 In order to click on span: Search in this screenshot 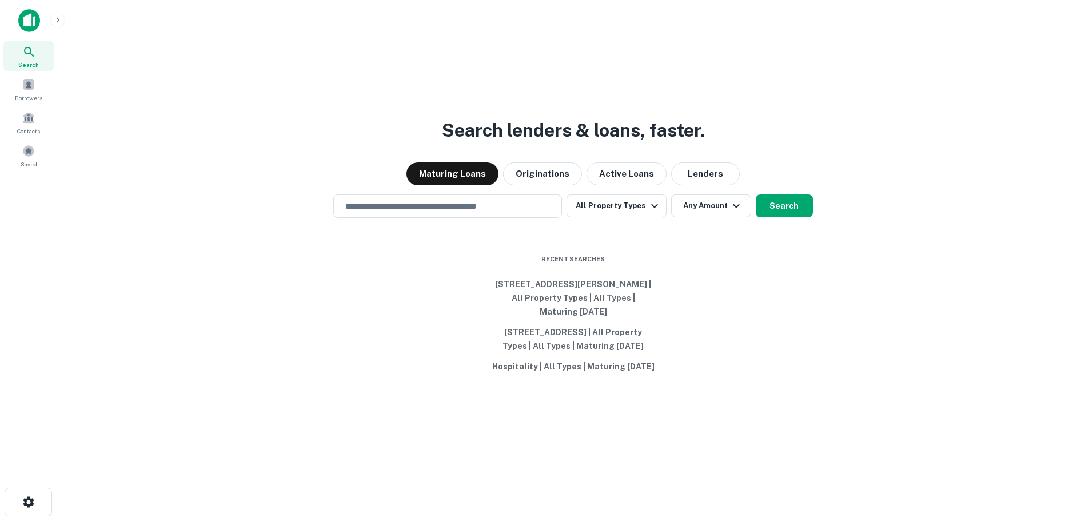, I will do `click(29, 65)`.